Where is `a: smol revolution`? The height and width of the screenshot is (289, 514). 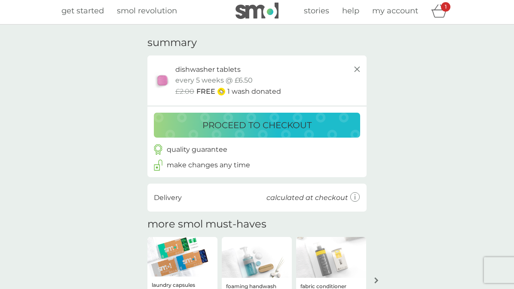 a: smol revolution is located at coordinates (147, 11).